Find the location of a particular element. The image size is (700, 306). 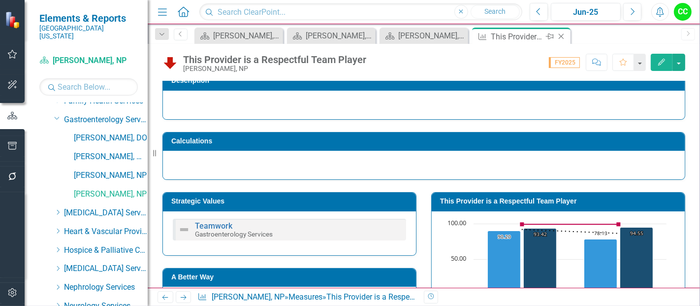

a: Nephrology Services is located at coordinates (106, 287).